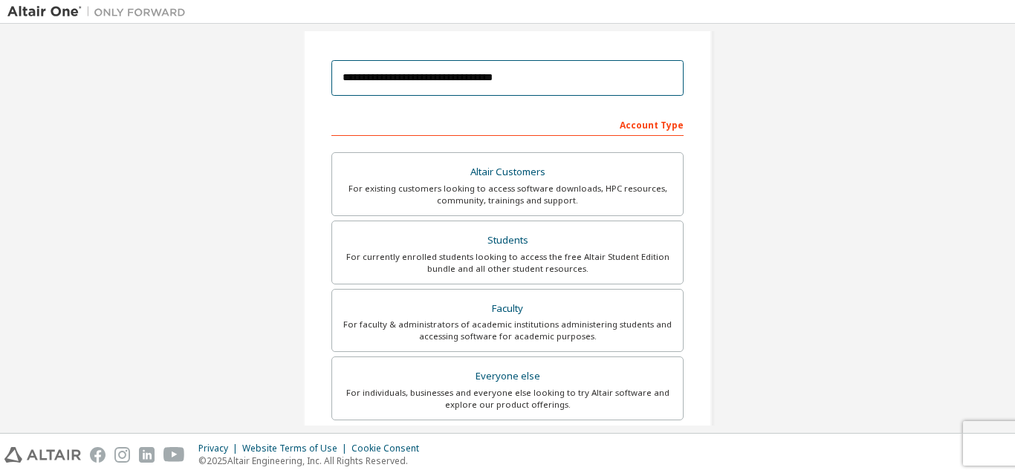 This screenshot has width=1015, height=476. I want to click on div: Cookie Consent, so click(389, 449).